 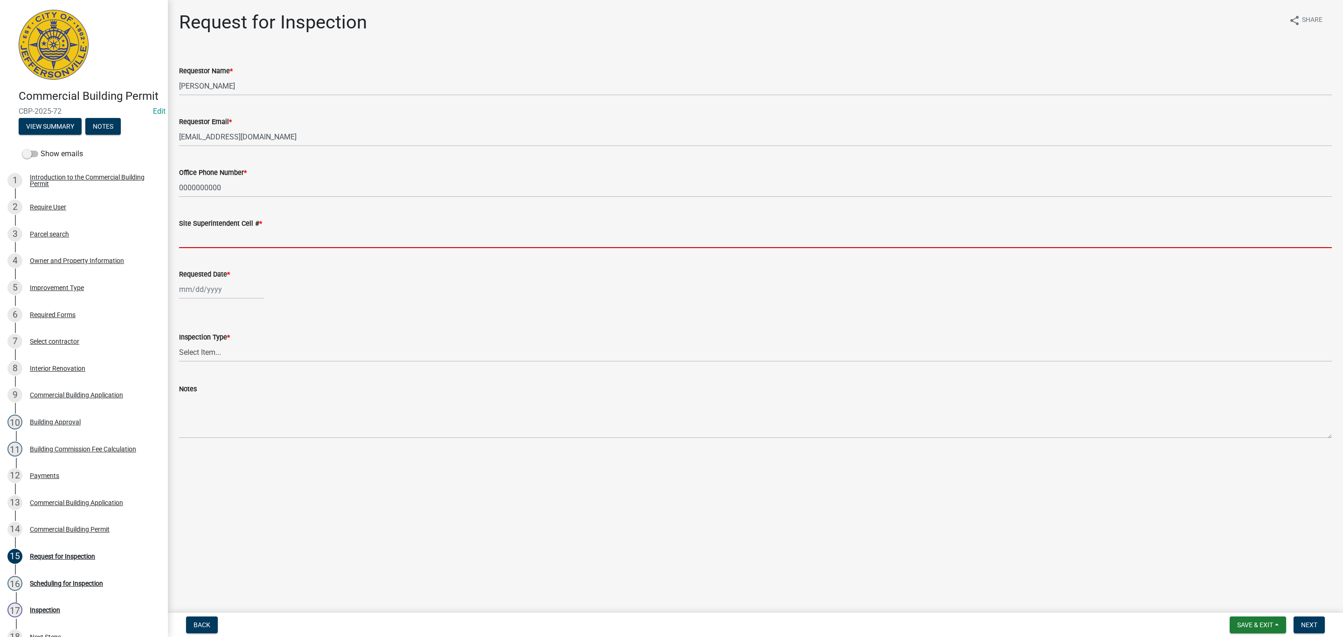 What do you see at coordinates (49, 234) in the screenshot?
I see `div: Parcel search` at bounding box center [49, 234].